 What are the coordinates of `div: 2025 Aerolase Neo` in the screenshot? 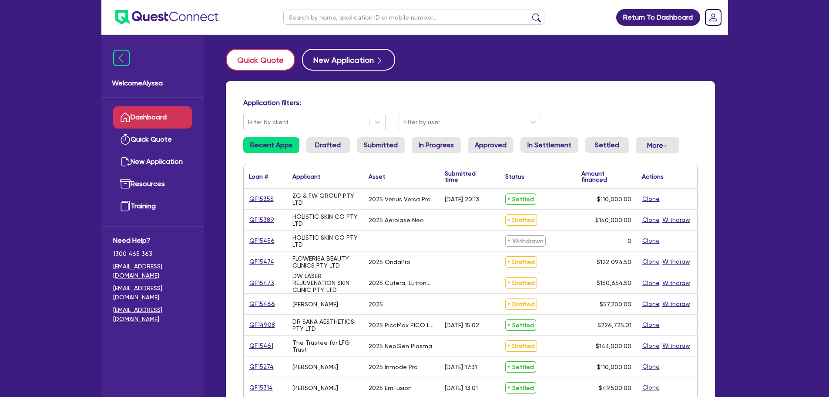 It's located at (396, 220).